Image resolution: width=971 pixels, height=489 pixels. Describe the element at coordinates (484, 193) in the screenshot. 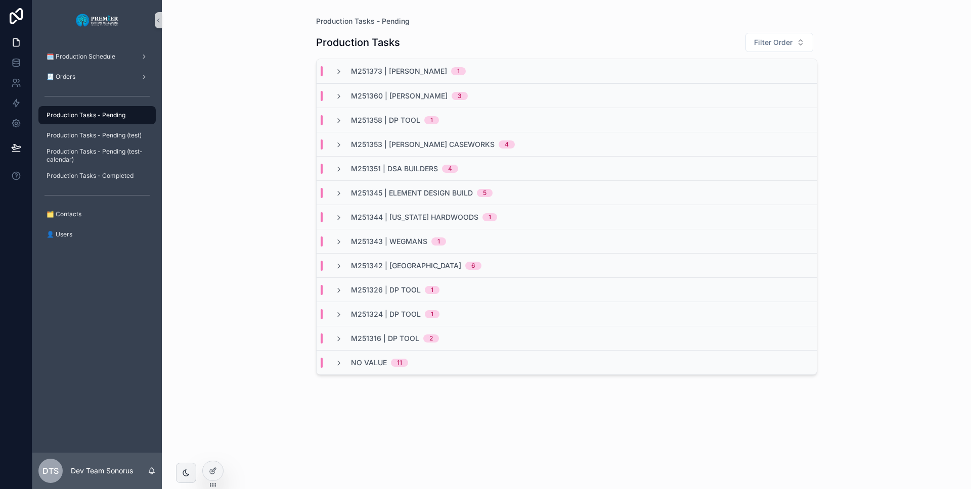

I see `div: 5` at that location.